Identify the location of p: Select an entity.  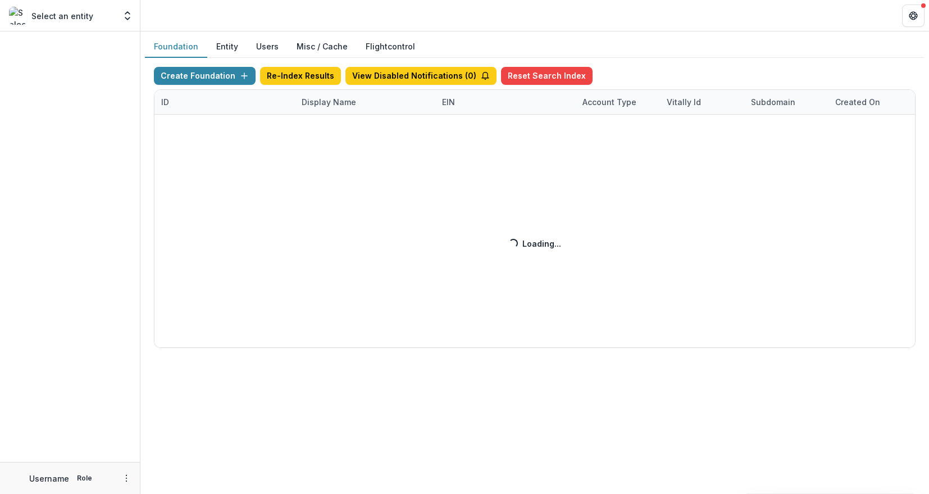
(62, 16).